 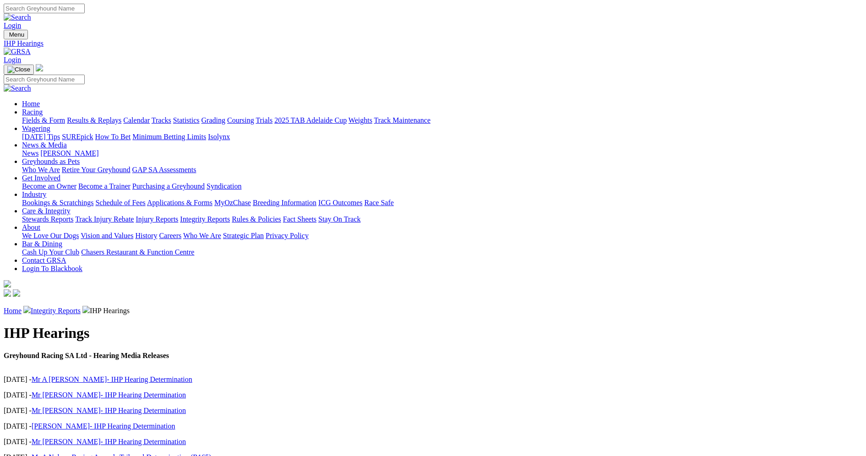 What do you see at coordinates (442, 137) in the screenshot?
I see `div: Wagering` at bounding box center [442, 137].